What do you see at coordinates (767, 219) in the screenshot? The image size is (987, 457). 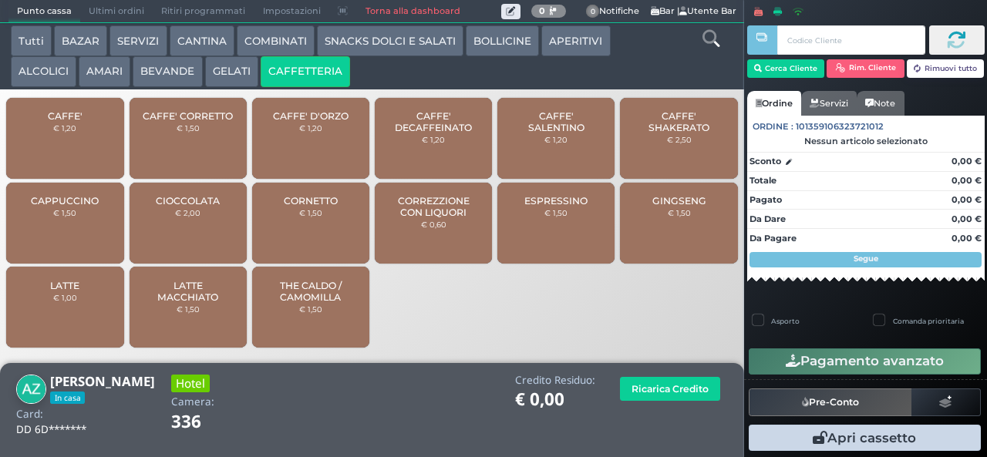 I see `strong: Da Dare` at bounding box center [767, 219].